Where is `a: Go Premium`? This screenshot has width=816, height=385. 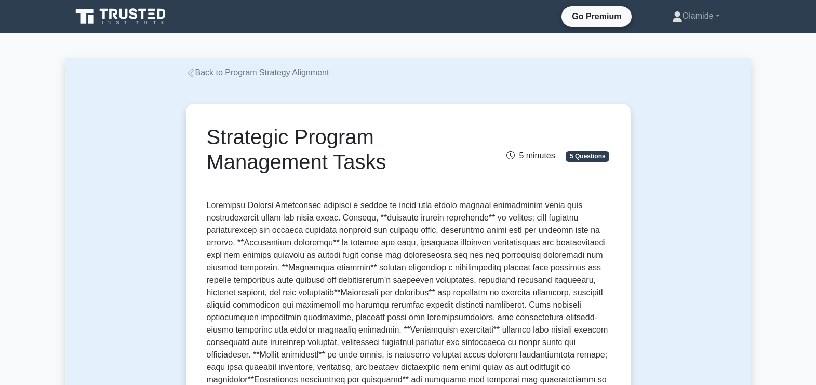
a: Go Premium is located at coordinates (596, 16).